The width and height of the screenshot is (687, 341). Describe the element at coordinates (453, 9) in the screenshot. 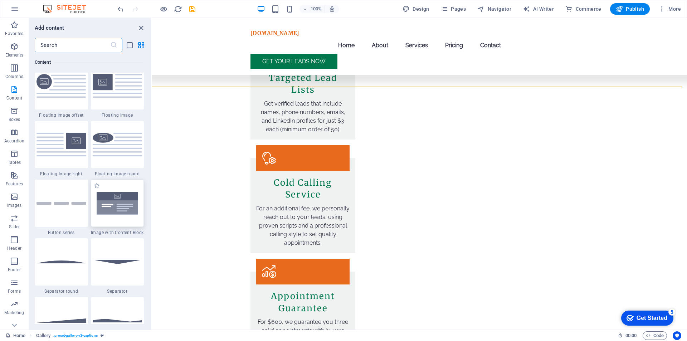

I see `span: Pages` at that location.